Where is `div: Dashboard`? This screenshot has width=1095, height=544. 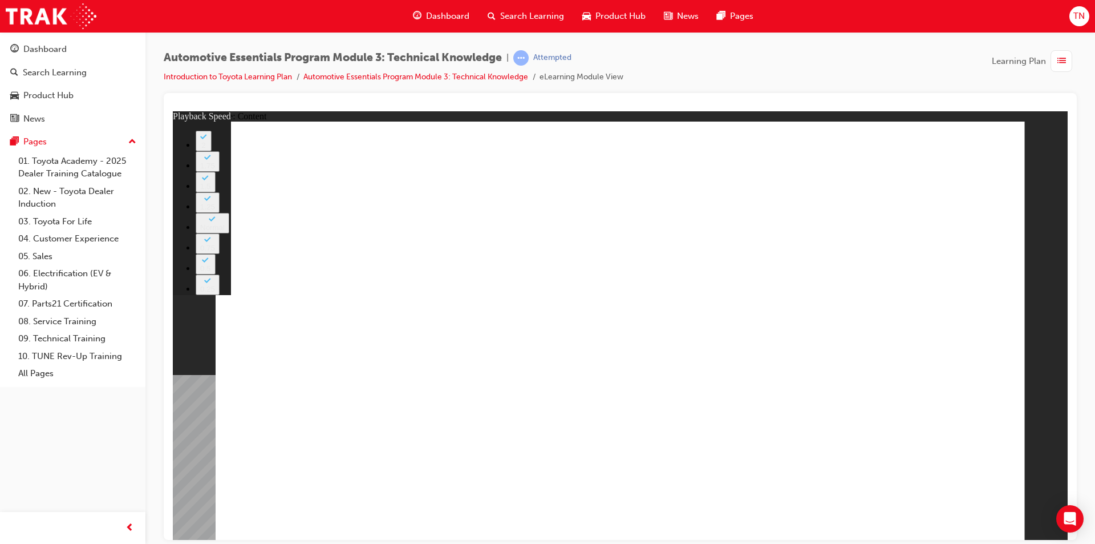 div: Dashboard is located at coordinates (45, 49).